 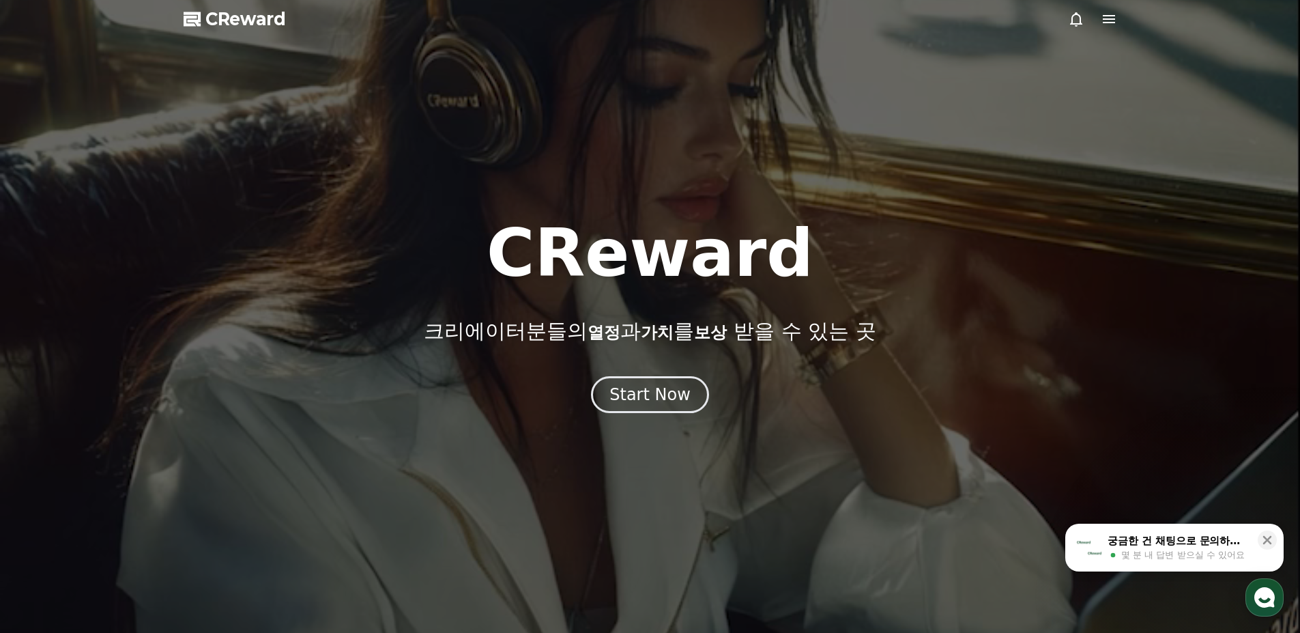 What do you see at coordinates (235, 19) in the screenshot?
I see `a: CReward` at bounding box center [235, 19].